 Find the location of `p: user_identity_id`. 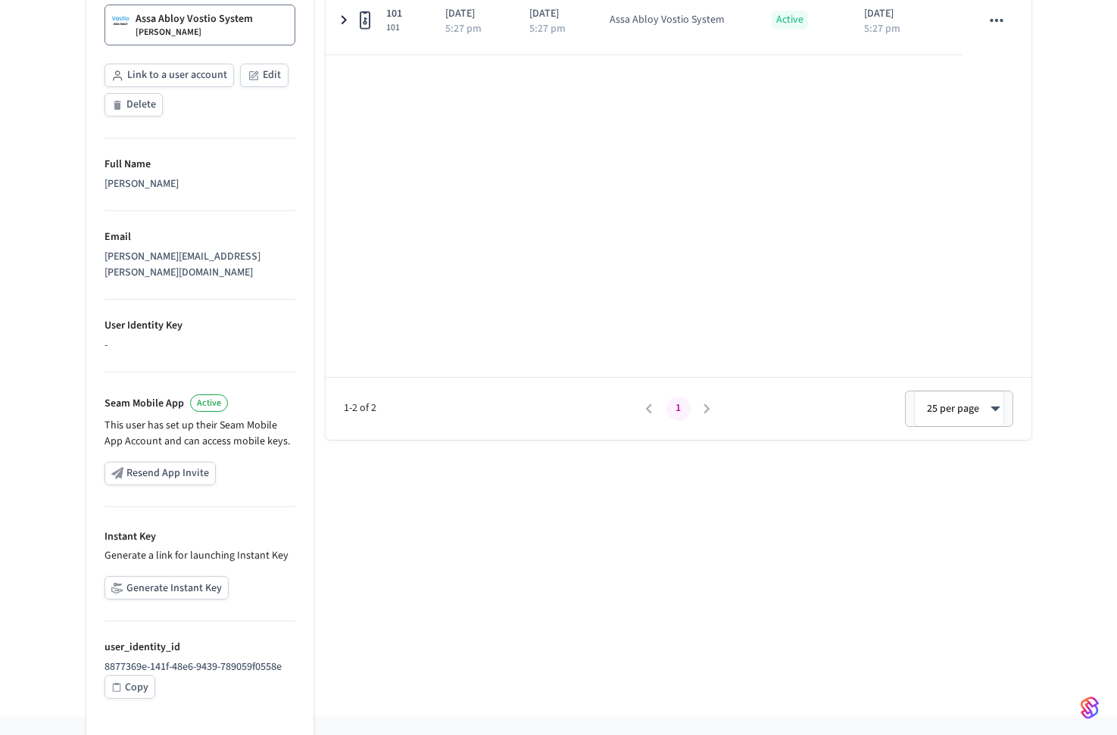

p: user_identity_id is located at coordinates (200, 647).